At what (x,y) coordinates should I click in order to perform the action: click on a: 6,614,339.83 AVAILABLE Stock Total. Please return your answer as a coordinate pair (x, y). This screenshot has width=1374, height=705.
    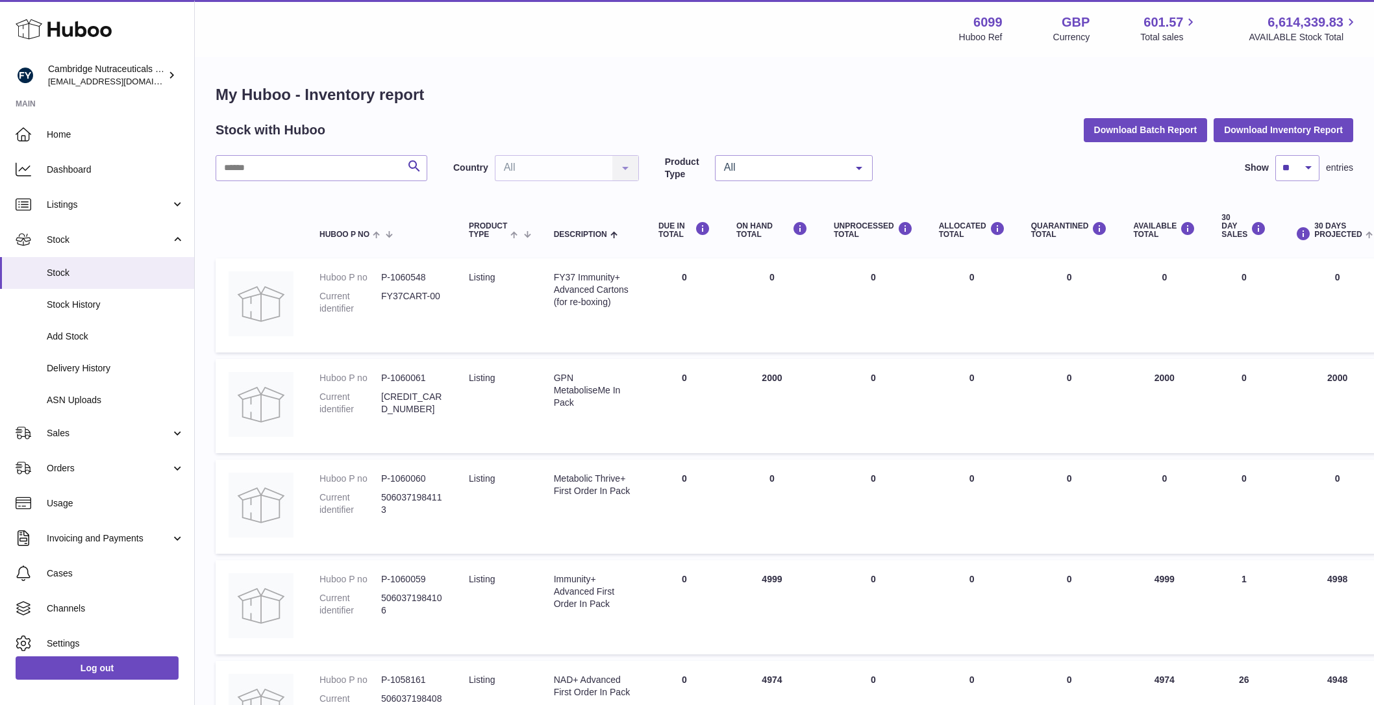
    Looking at the image, I should click on (1303, 29).